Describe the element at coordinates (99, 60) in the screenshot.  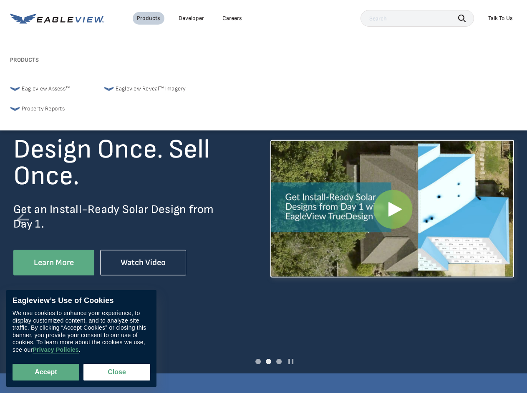
I see `h3: Products` at that location.